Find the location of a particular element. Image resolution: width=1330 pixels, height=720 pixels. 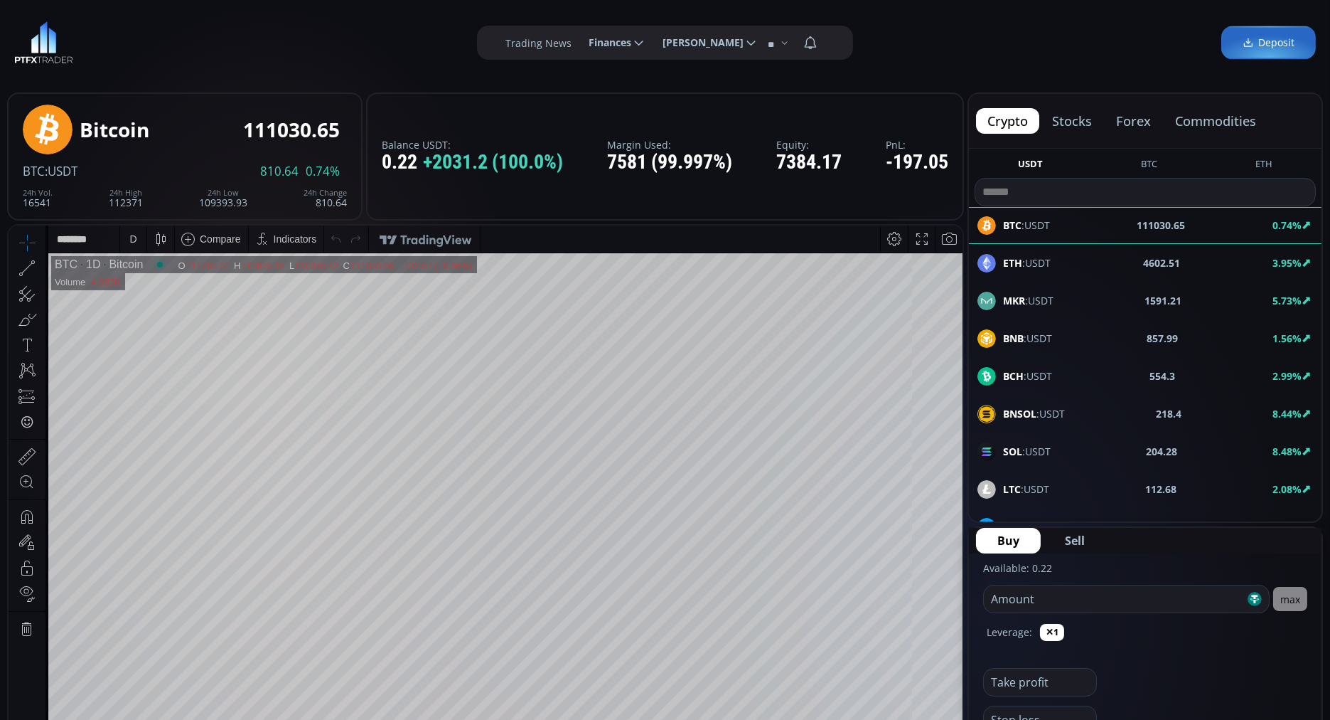

div: Toggle Percentage is located at coordinates (890, 578).